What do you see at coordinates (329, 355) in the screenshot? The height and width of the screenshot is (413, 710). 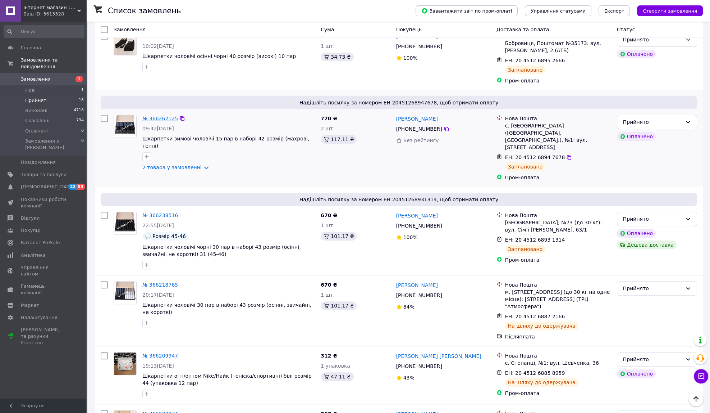 I see `span: 312 ₴` at bounding box center [329, 355].